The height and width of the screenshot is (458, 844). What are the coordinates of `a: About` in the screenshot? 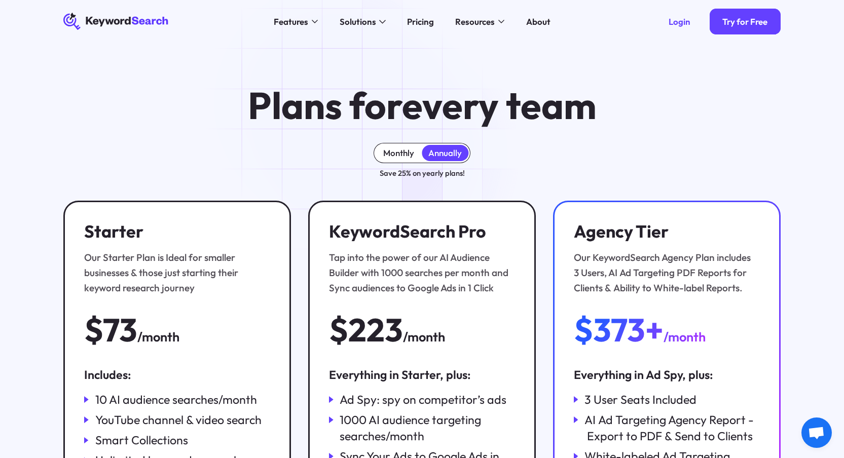 It's located at (538, 21).